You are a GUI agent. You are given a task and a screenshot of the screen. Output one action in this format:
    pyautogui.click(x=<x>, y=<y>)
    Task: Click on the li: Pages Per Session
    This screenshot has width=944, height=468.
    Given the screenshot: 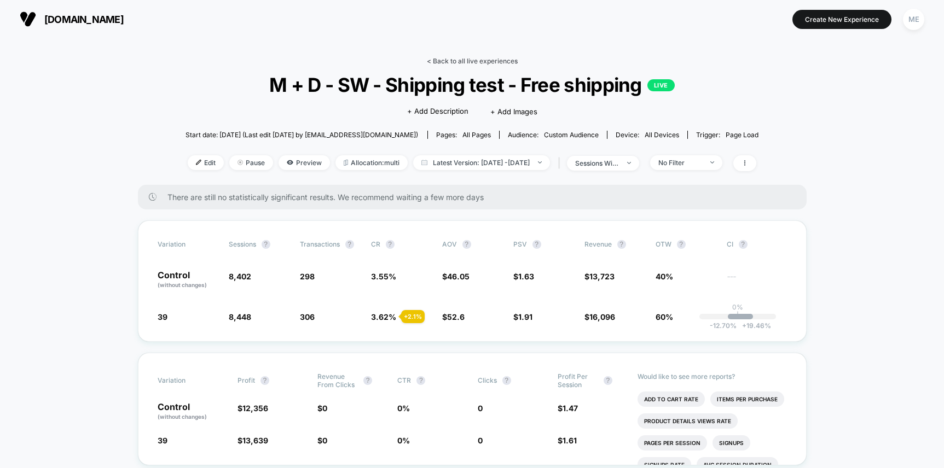 What is the action you would take?
    pyautogui.click(x=672, y=443)
    